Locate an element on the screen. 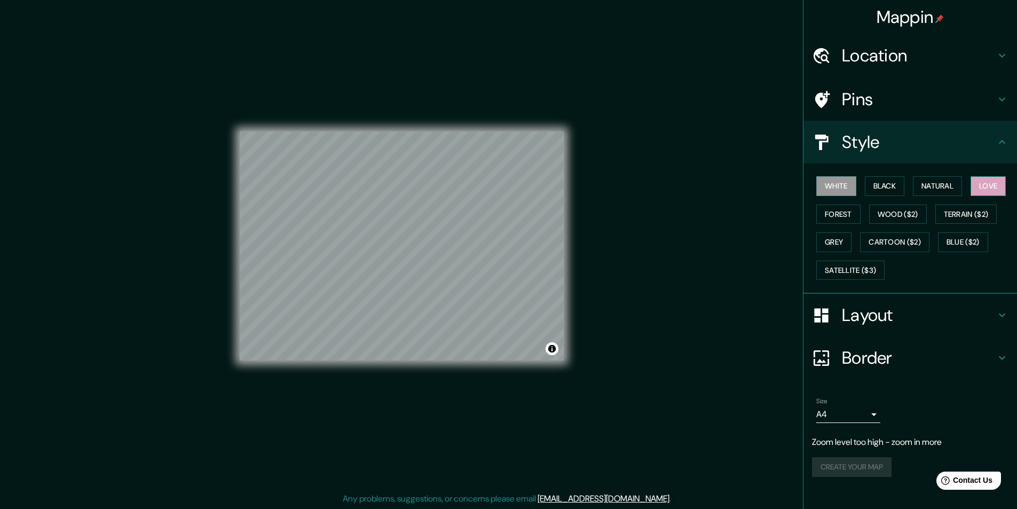 This screenshot has width=1017, height=509. p: Zoom level too high - zoom in more is located at coordinates (911, 442).